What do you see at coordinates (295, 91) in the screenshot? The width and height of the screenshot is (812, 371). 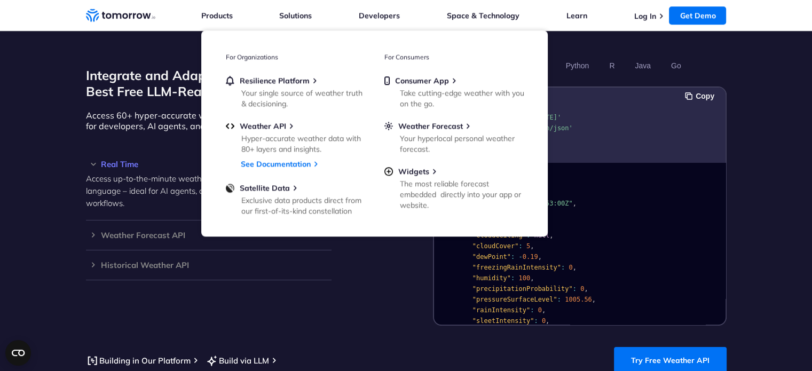 I see `a: Resilience PlatformYour single source of weather truth & decisioning.` at bounding box center [295, 91].